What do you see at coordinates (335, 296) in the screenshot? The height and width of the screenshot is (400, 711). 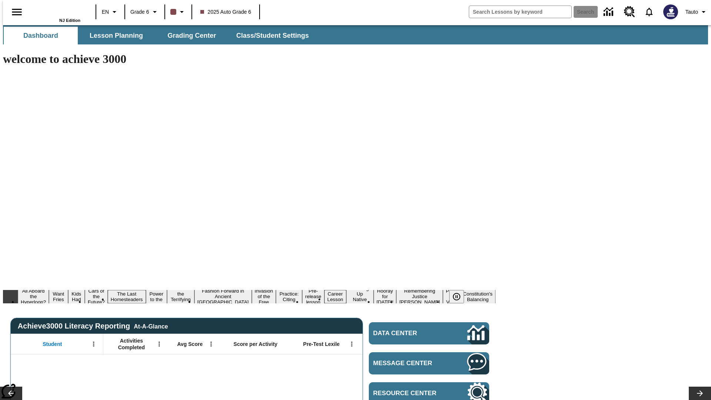 I see `button: Slide 12 Career Lesson` at bounding box center [335, 296].